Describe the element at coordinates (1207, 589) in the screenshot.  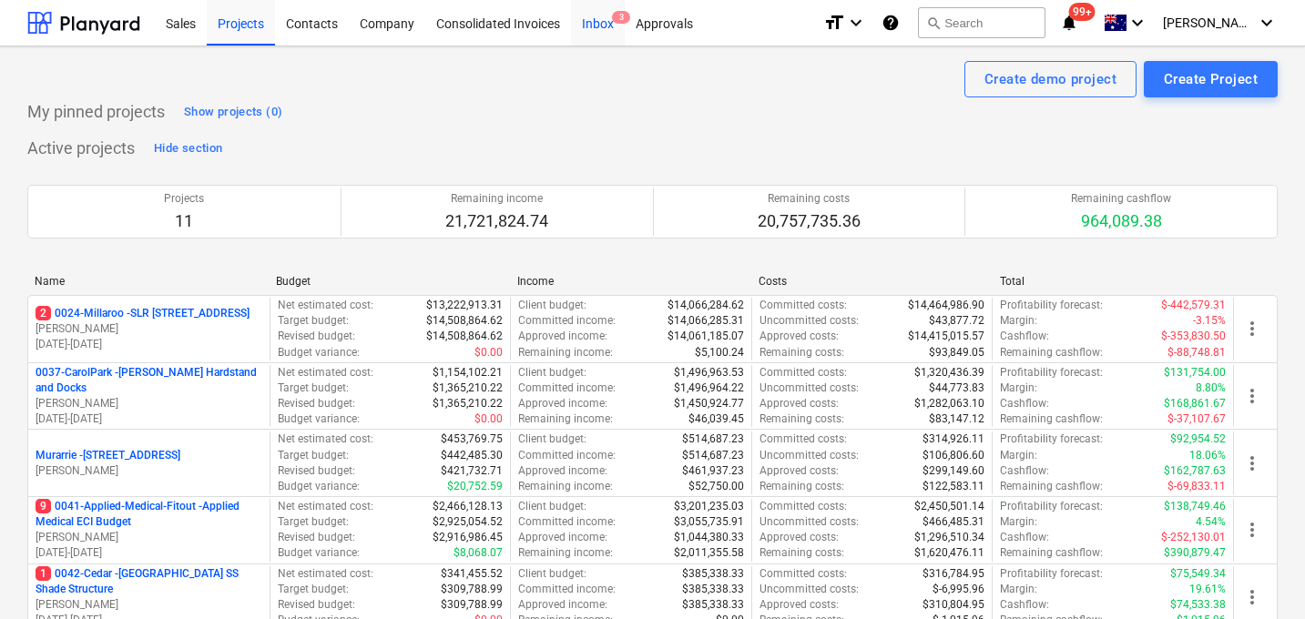
I see `p: 19.61%` at that location.